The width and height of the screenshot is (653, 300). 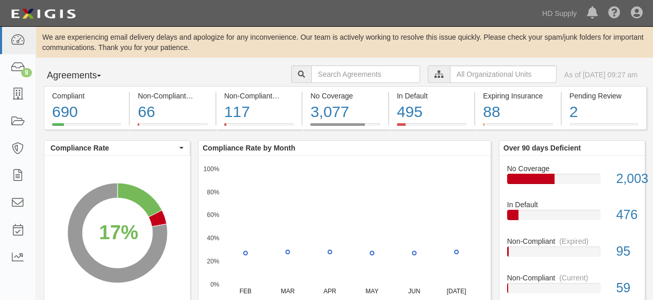 I want to click on div: 2,003, so click(x=626, y=179).